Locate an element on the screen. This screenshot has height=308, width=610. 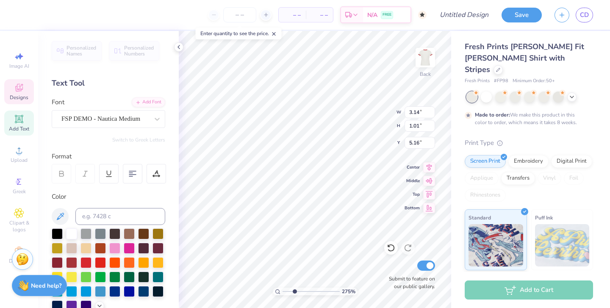
span: Personalized Names is located at coordinates (81, 51).